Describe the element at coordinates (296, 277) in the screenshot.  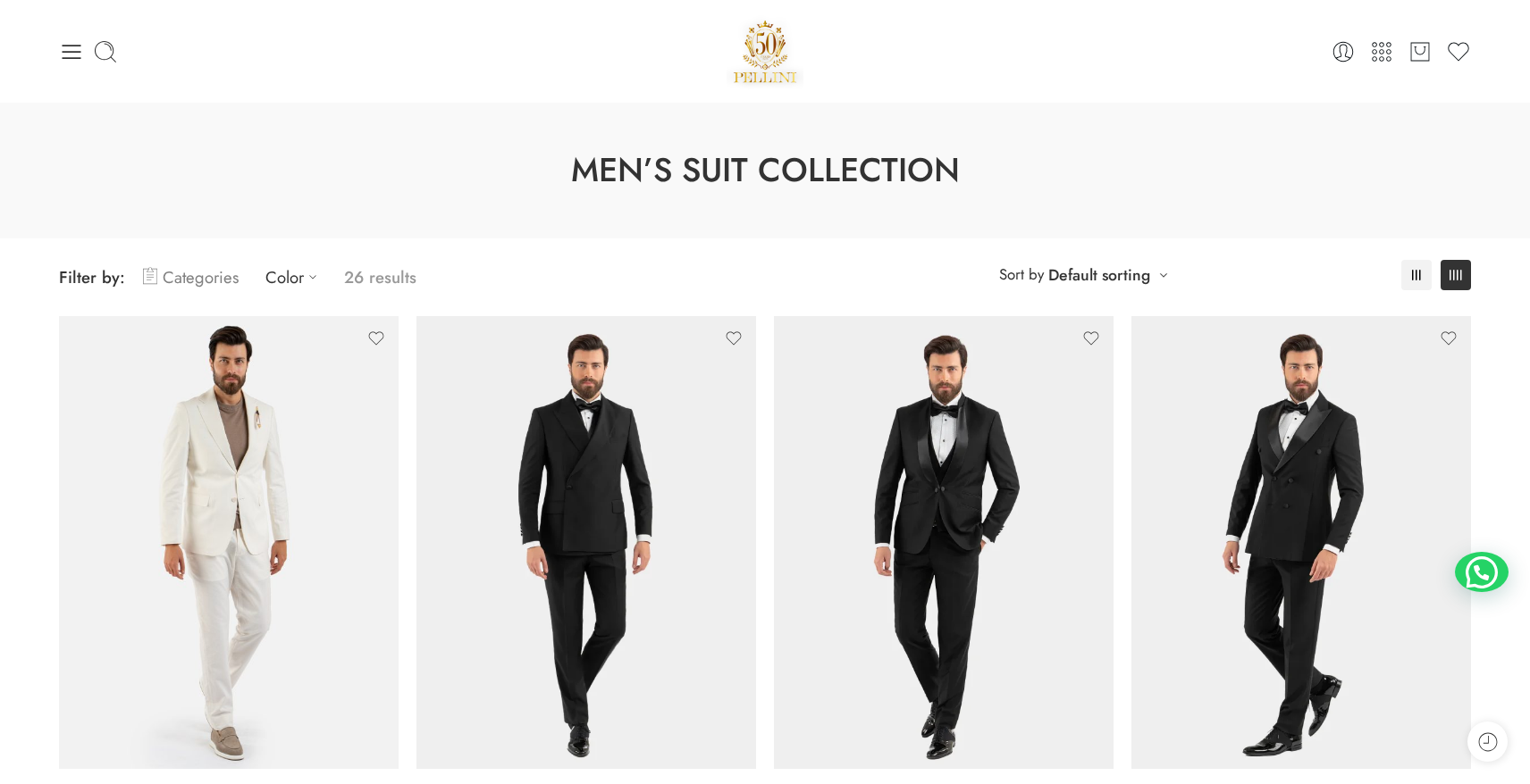
I see `a: Color` at that location.